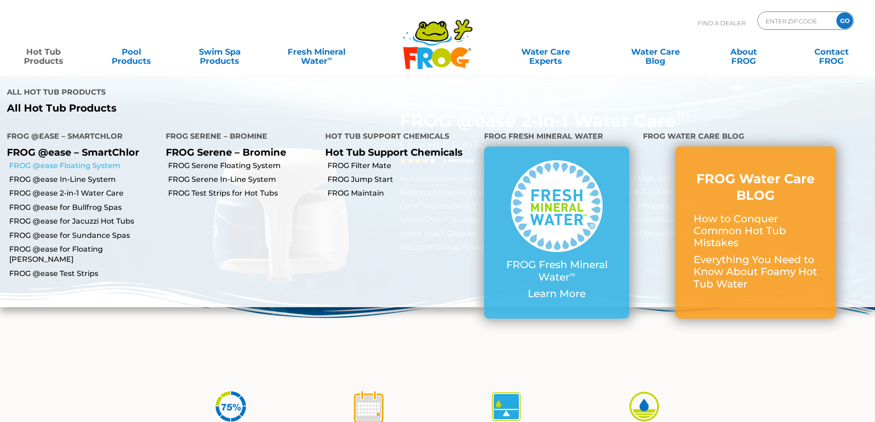 The width and height of the screenshot is (875, 422). I want to click on h4: Hot Tub Support Chemicals, so click(398, 137).